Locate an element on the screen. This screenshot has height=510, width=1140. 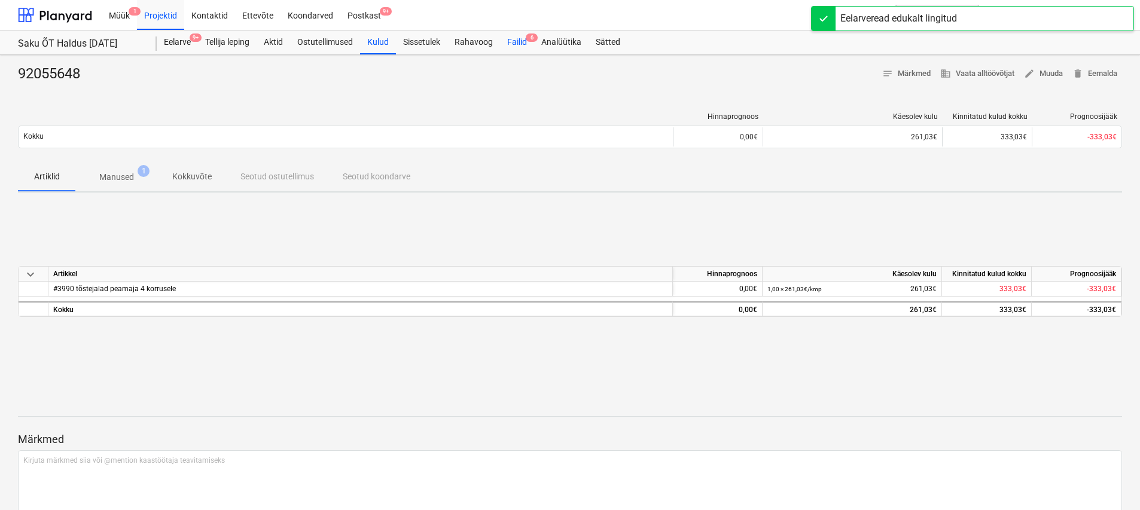
span: notes is located at coordinates (887, 74).